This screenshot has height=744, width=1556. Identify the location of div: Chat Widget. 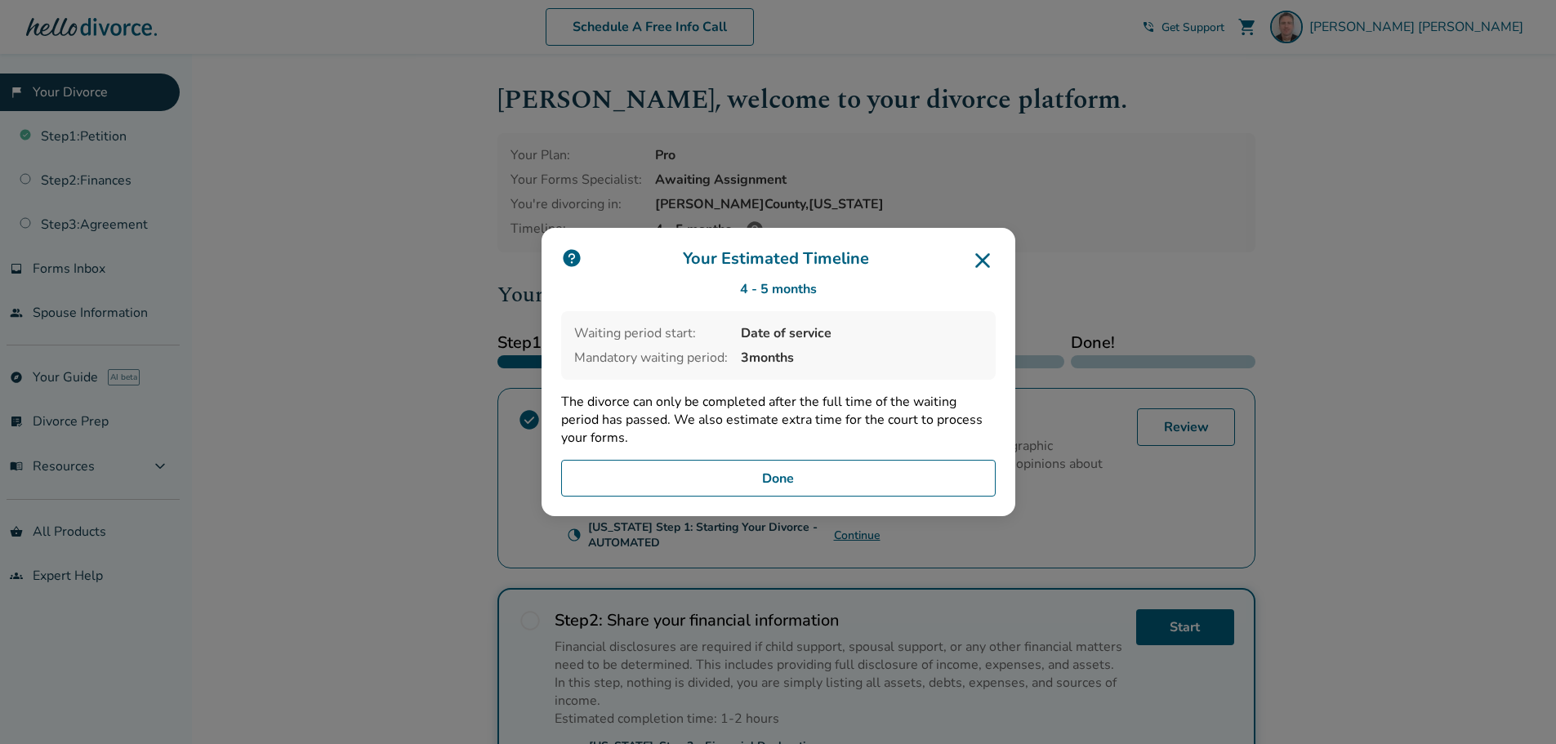
(1515, 705).